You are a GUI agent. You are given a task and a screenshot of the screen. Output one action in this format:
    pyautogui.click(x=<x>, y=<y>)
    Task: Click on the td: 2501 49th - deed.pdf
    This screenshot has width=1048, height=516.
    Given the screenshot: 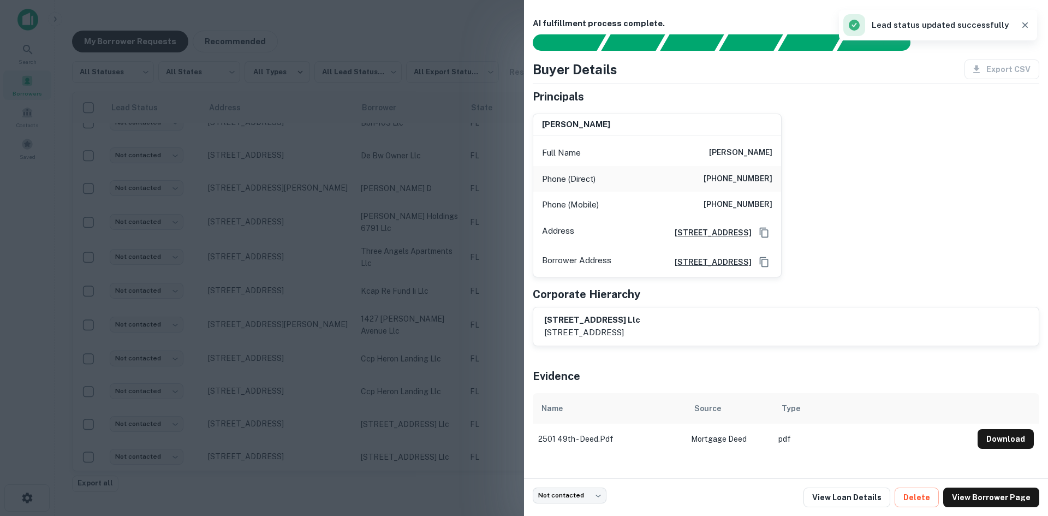 What is the action you would take?
    pyautogui.click(x=609, y=439)
    